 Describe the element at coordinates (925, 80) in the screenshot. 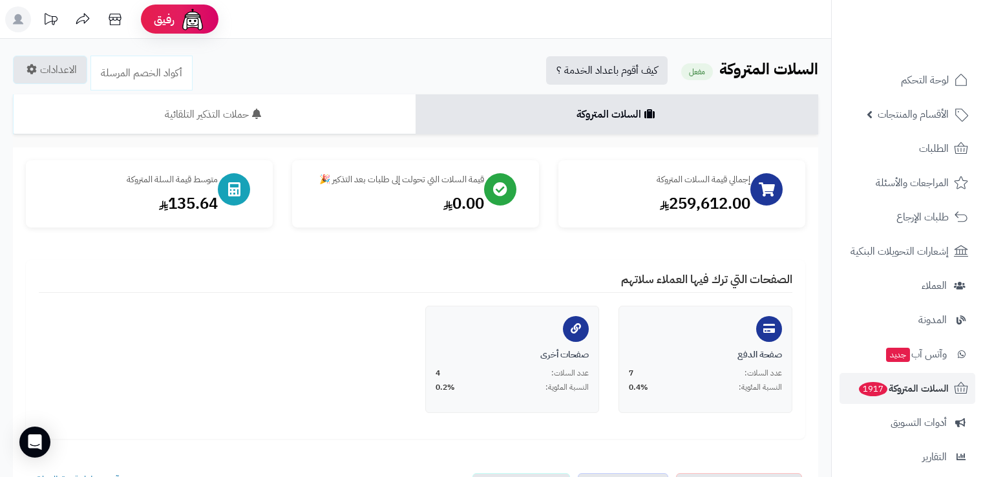

I see `span: لوحة التحكم` at that location.